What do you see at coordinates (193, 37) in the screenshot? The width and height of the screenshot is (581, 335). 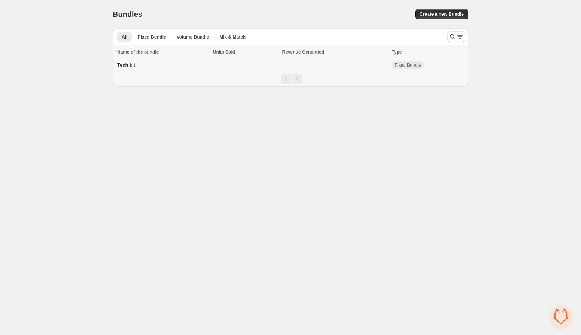 I see `span: Volume Bundle` at bounding box center [193, 37].